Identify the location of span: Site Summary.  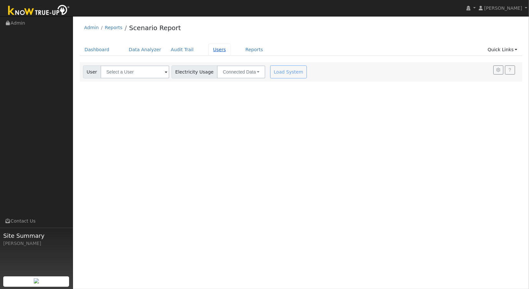
(36, 236).